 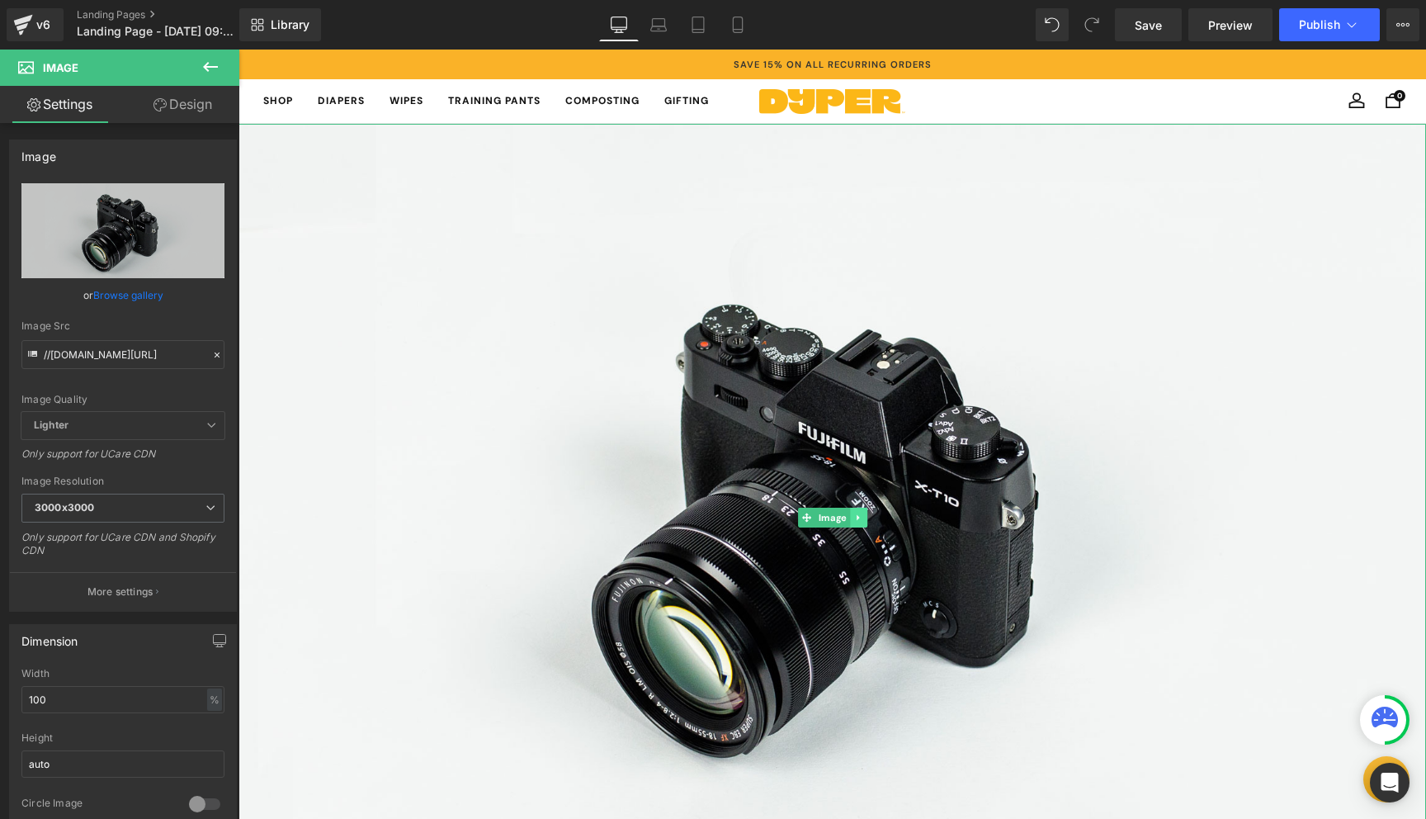 I want to click on button: Previous Announcement, so click(x=427, y=15).